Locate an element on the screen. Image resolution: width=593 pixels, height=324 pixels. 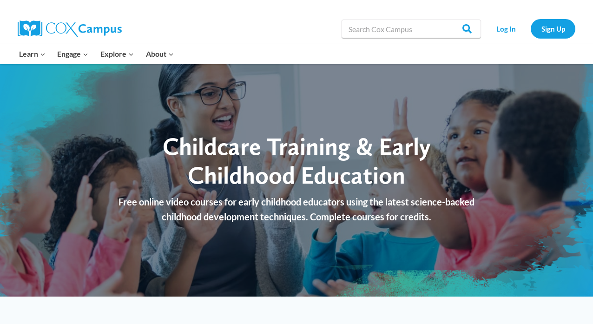
p: Free online video courses for early childhood educators using the latest science-backed childhood... is located at coordinates (296, 209).